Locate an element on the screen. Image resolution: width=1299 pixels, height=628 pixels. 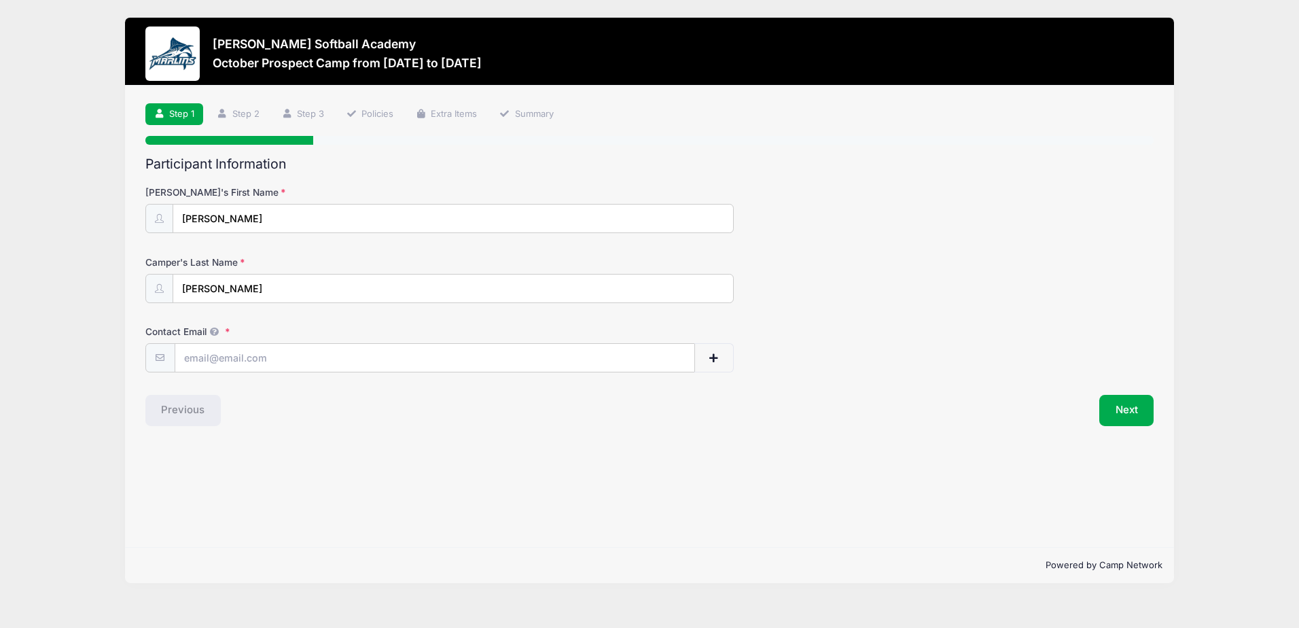
a: Step 2 is located at coordinates (238, 114).